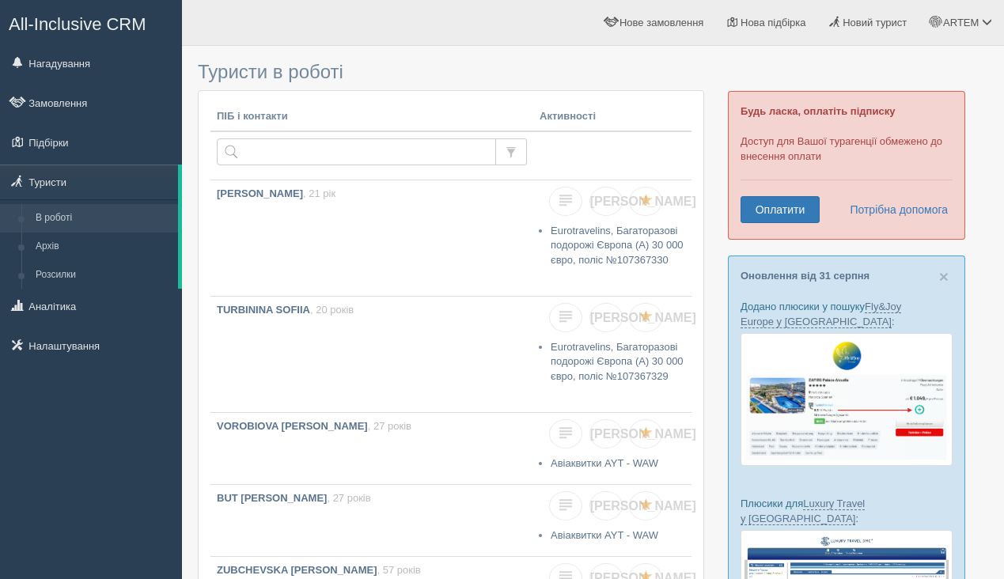 The image size is (1004, 579). What do you see at coordinates (617, 362) in the screenshot?
I see `a: Eurotravelins, Багаторазові подорожі Європа (A) 30 000 євро, поліс №107367329` at bounding box center [617, 362].